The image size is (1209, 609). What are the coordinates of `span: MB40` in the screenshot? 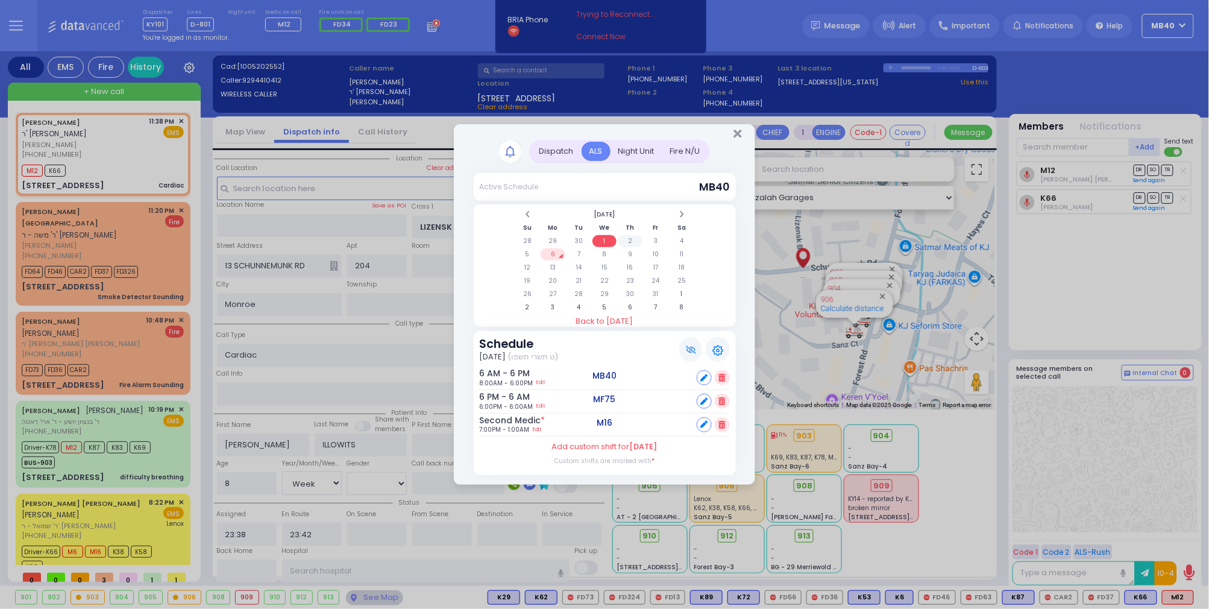 It's located at (715, 187).